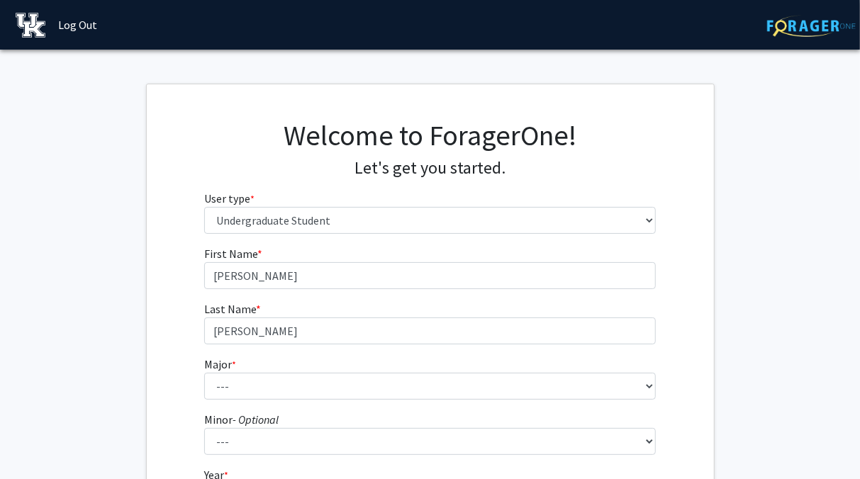 This screenshot has width=860, height=479. Describe the element at coordinates (430, 135) in the screenshot. I see `h1: Welcome to ForagerOne!` at that location.